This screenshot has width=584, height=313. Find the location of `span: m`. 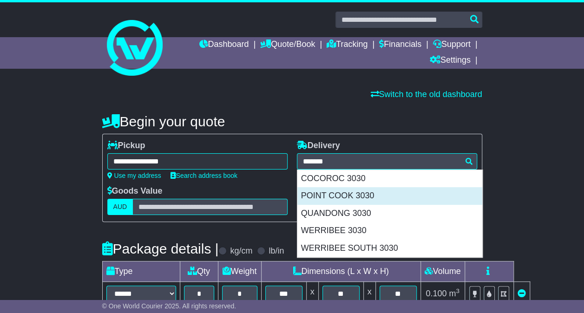

span: m is located at coordinates (454, 294).